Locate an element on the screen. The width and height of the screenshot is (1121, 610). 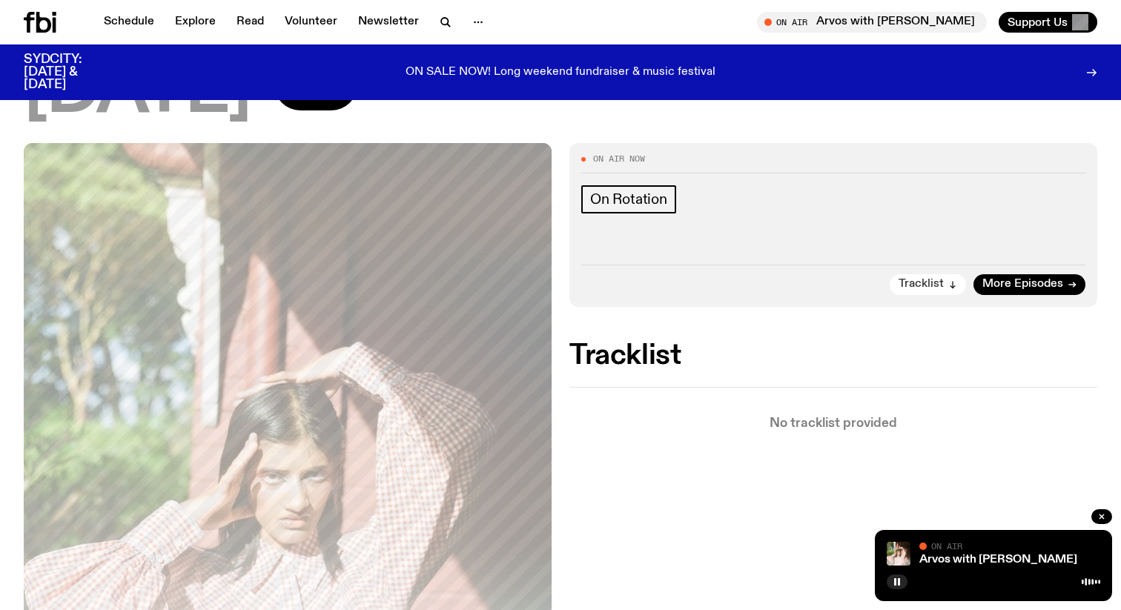
a: Maleeka stands outside on a balcony. She is looking at the camera with a serious expression, and ... is located at coordinates (899, 554).